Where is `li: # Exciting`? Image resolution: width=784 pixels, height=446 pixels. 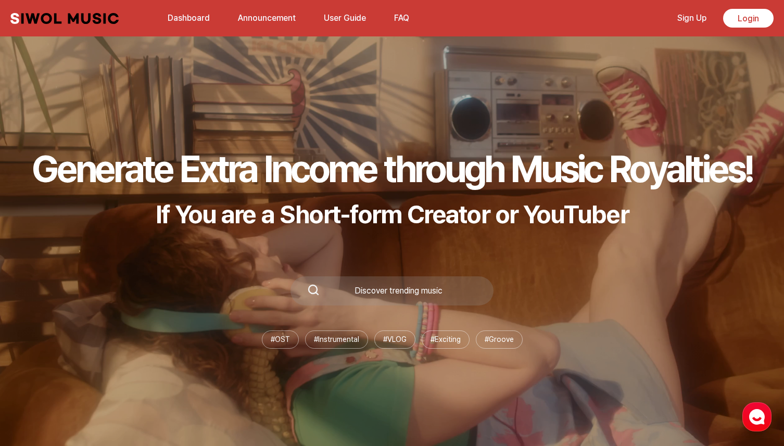 li: # Exciting is located at coordinates (445, 339).